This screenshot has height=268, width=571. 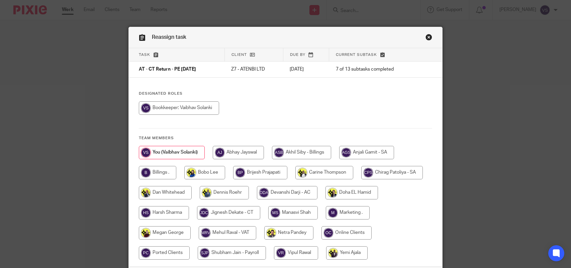 What do you see at coordinates (356, 55) in the screenshot?
I see `span: Current subtask` at bounding box center [356, 55].